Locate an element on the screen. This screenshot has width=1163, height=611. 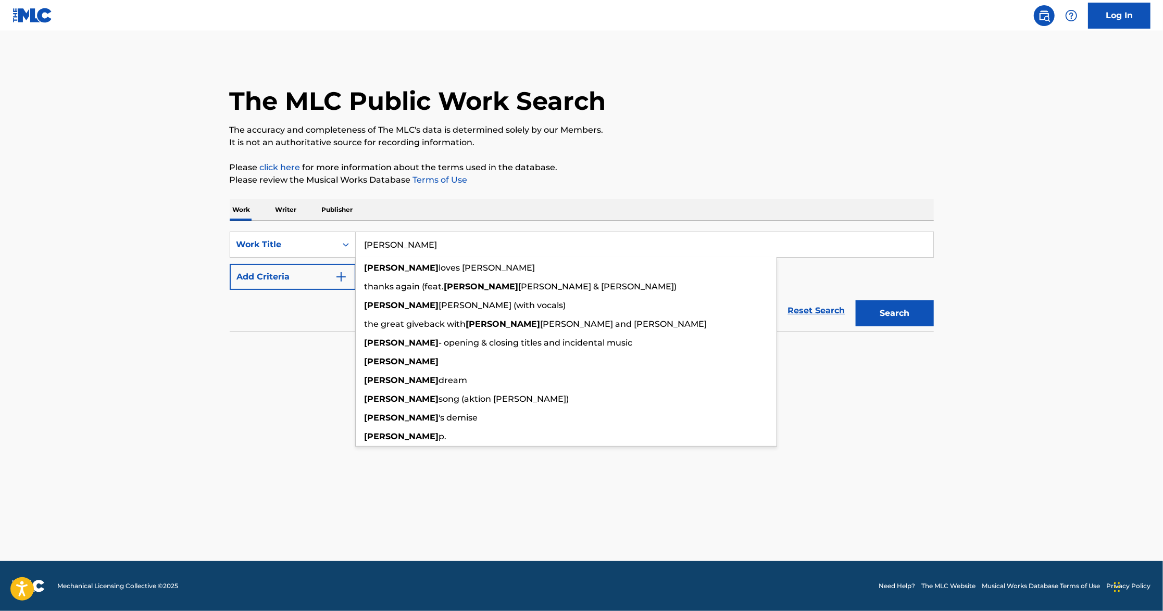
img: search is located at coordinates (1044, 16).